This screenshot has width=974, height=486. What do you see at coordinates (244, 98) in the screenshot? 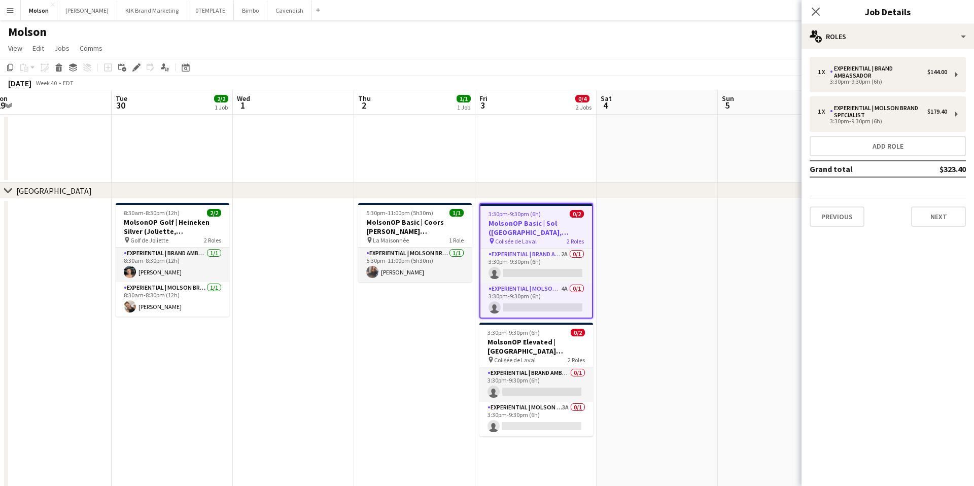
I see `span: Wed` at bounding box center [244, 98].